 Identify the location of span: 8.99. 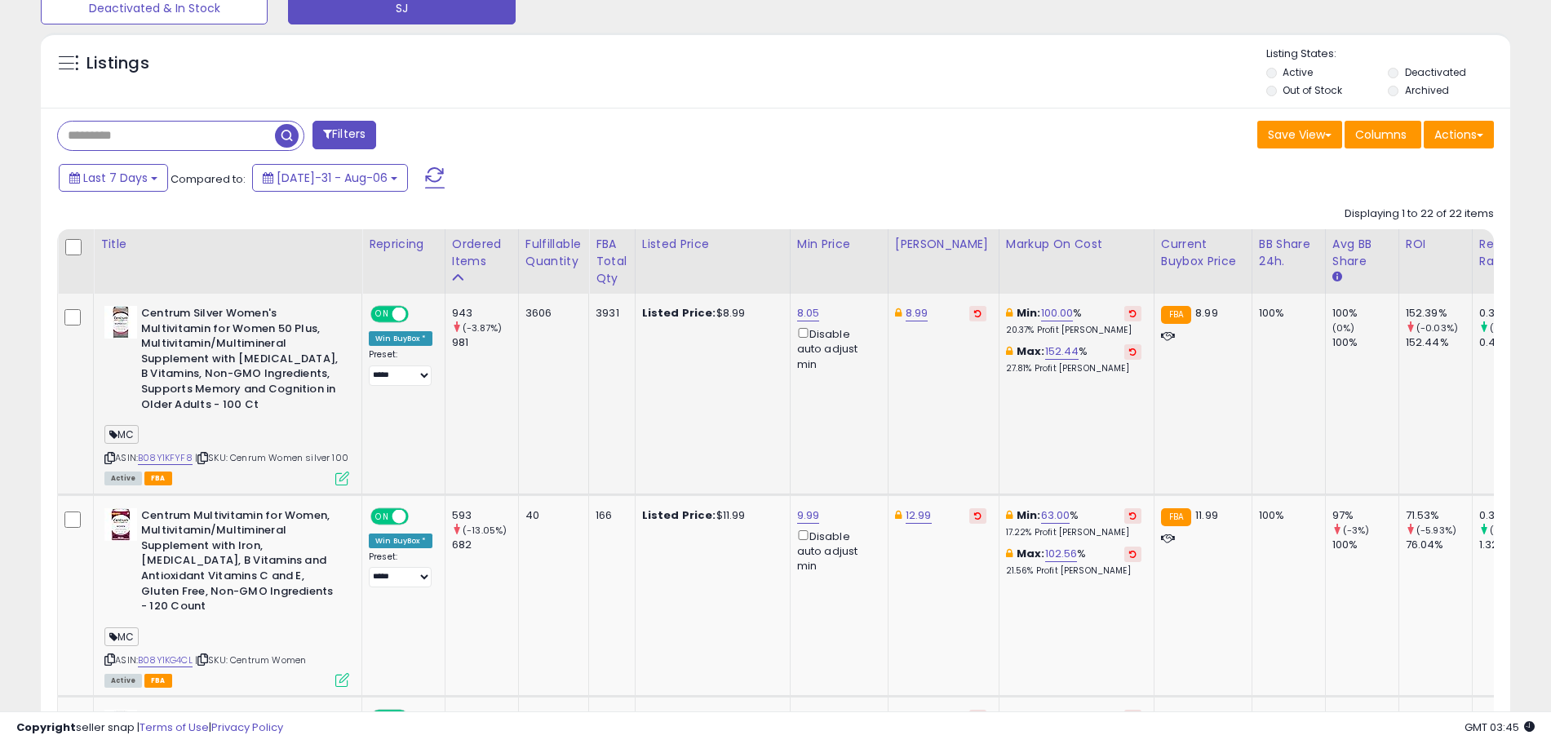
(1207, 312).